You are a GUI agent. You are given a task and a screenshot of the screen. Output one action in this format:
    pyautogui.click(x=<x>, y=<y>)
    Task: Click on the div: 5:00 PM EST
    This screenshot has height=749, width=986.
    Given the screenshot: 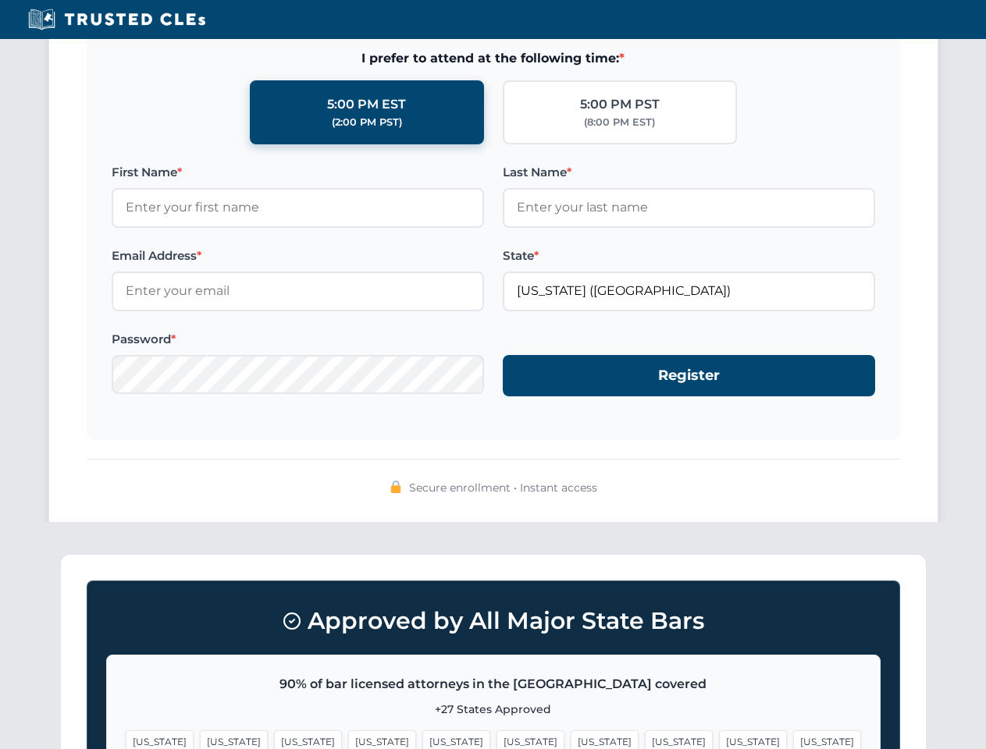 What is the action you would take?
    pyautogui.click(x=366, y=105)
    